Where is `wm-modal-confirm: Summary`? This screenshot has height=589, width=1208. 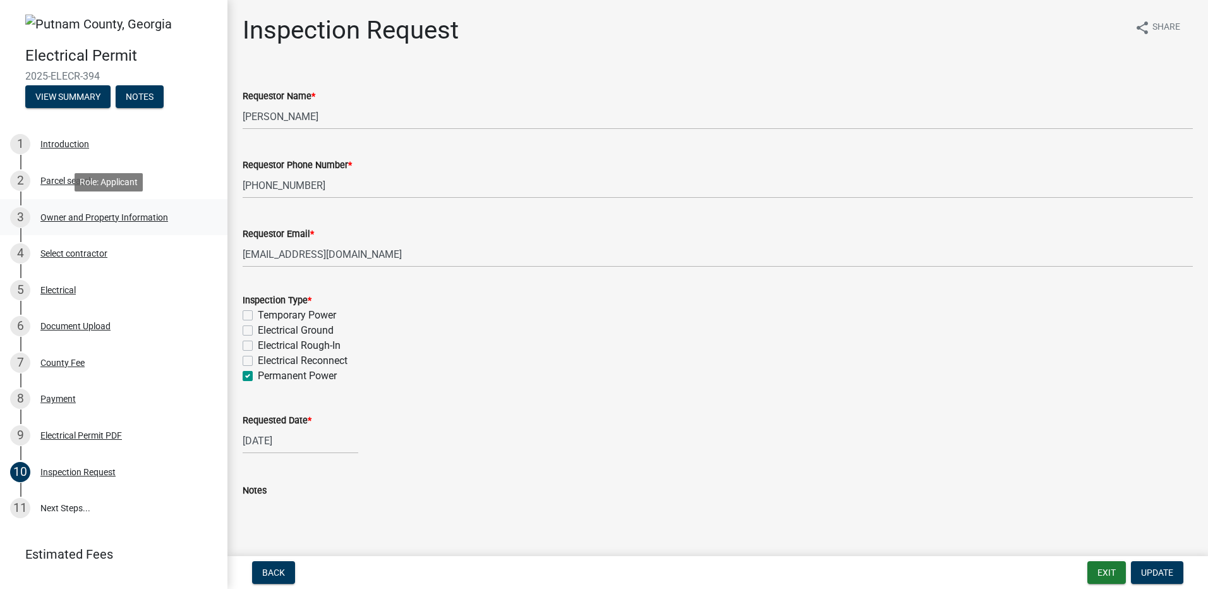 wm-modal-confirm: Summary is located at coordinates (68, 97).